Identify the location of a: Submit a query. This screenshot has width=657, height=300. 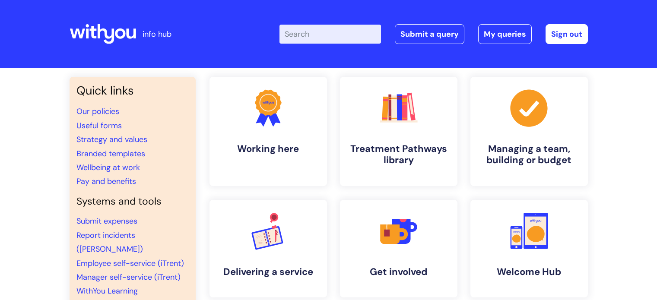
(430, 34).